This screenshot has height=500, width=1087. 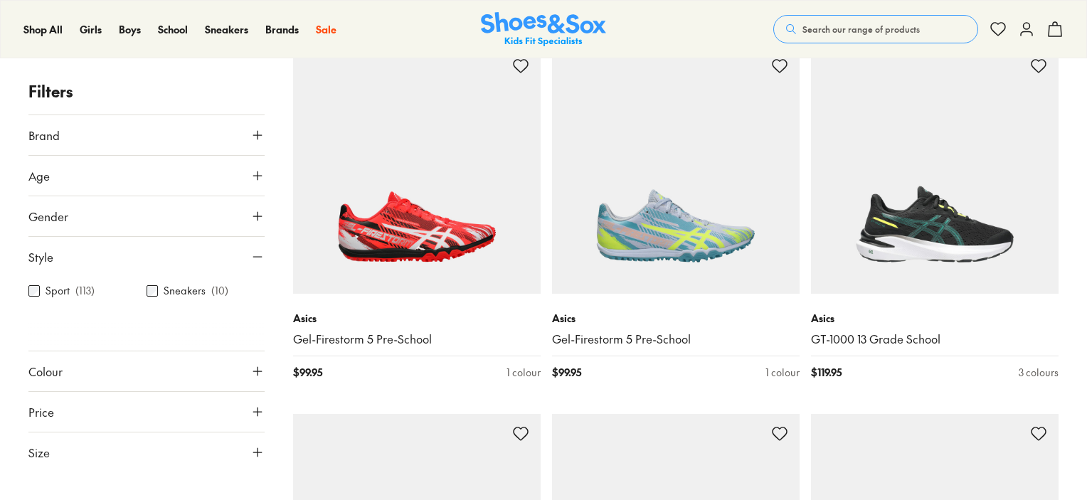 What do you see at coordinates (173, 29) in the screenshot?
I see `a: School` at bounding box center [173, 29].